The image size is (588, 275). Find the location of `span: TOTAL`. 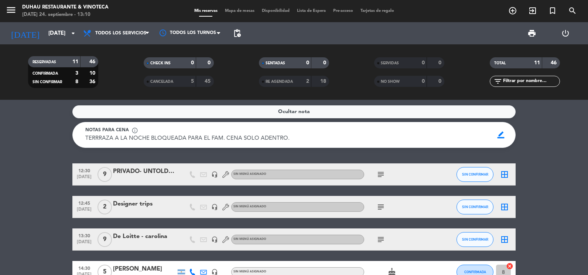

span: TOTAL is located at coordinates (500, 63).